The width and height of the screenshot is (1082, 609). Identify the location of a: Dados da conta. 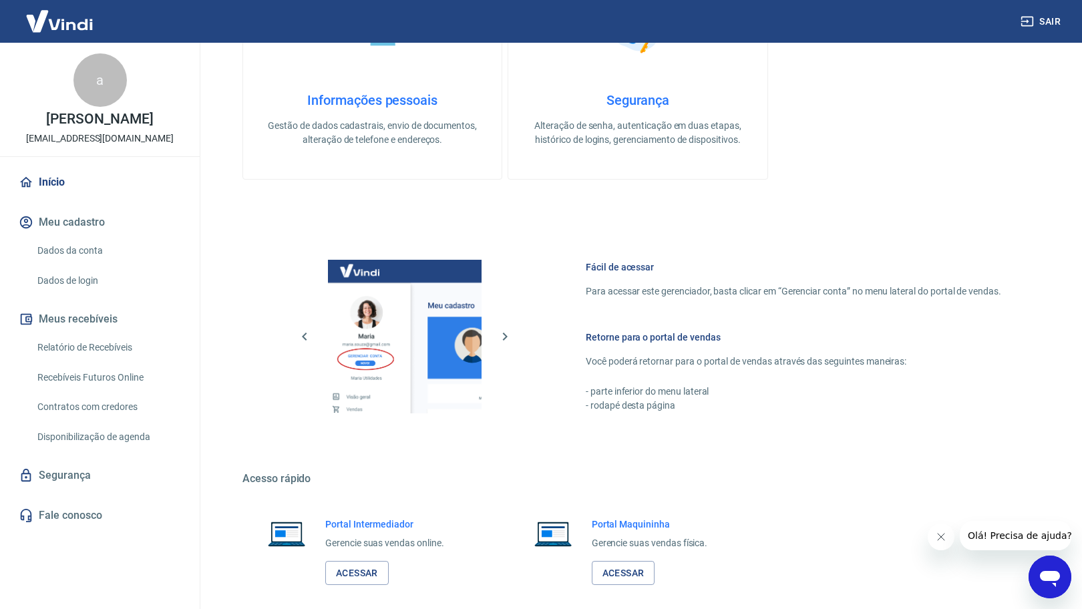
(108, 250).